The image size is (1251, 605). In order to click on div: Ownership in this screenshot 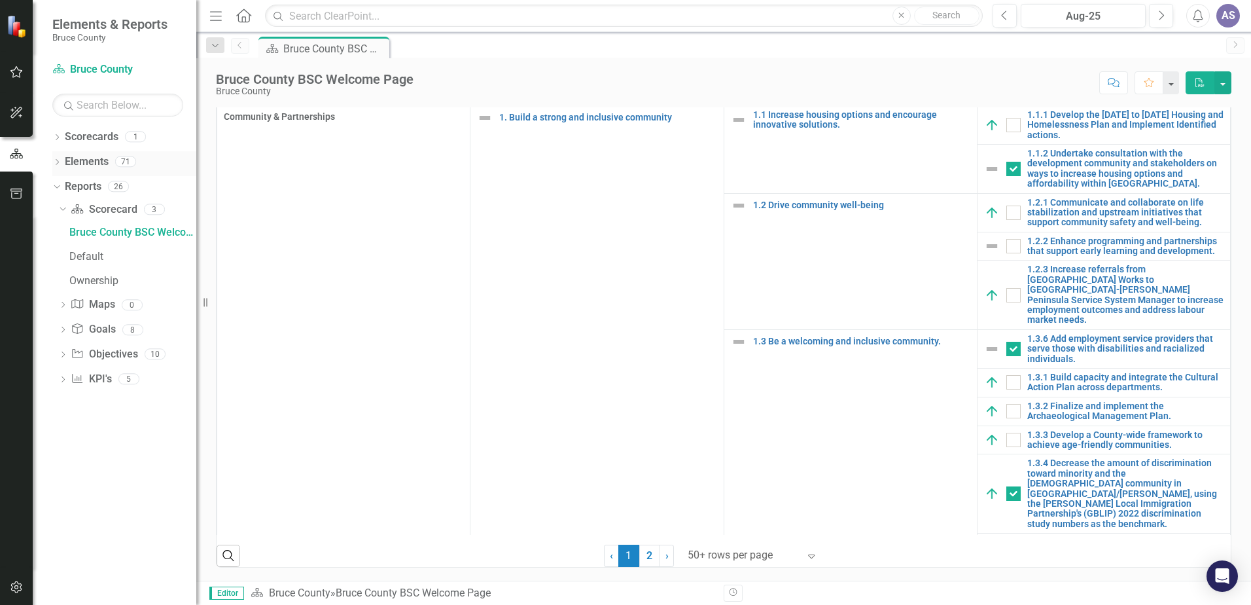, I will do `click(133, 281)`.